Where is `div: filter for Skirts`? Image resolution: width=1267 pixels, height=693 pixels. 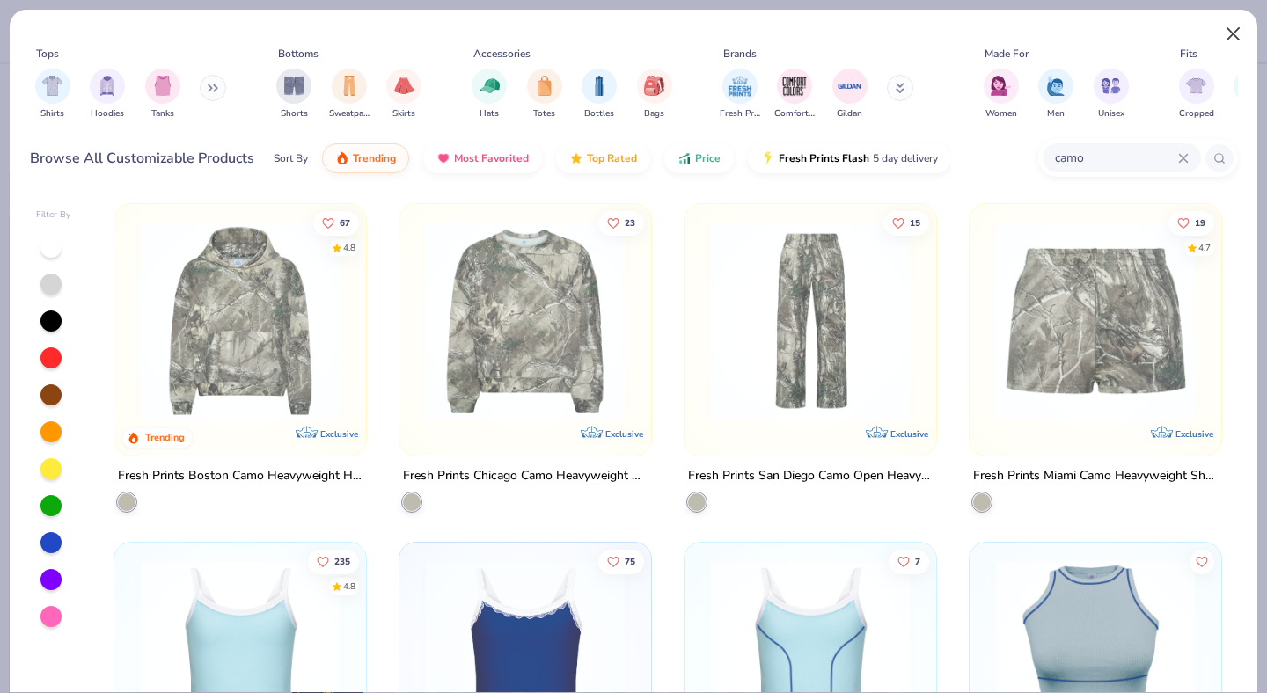 div: filter for Skirts is located at coordinates (404, 94).